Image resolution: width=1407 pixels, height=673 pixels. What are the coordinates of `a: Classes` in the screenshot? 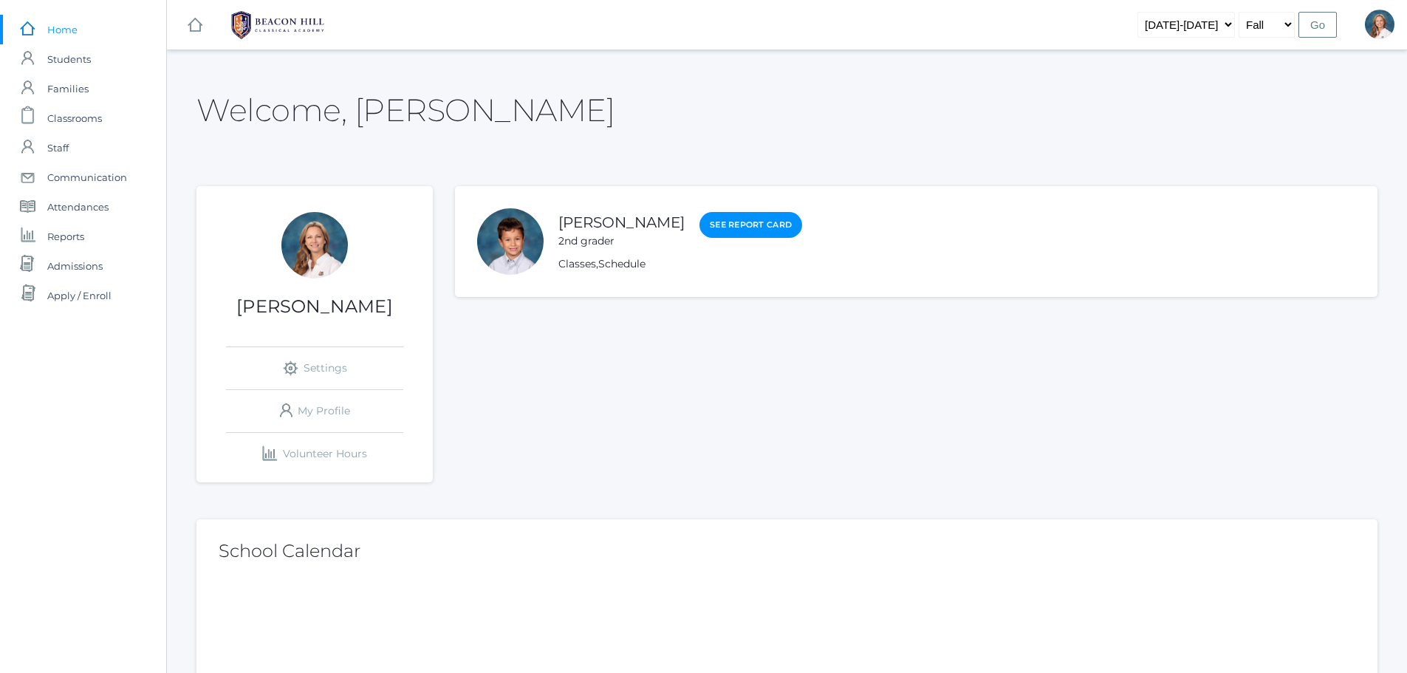 It's located at (577, 264).